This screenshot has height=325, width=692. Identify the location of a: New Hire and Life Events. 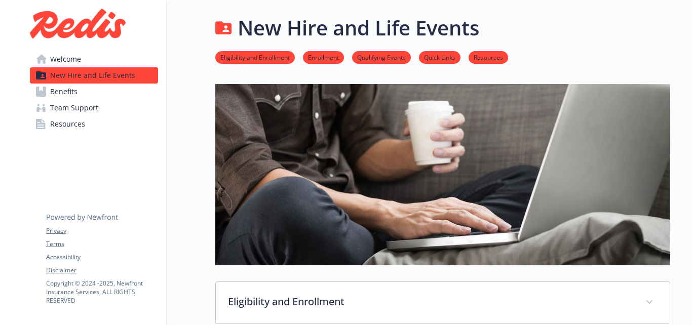
(94, 75).